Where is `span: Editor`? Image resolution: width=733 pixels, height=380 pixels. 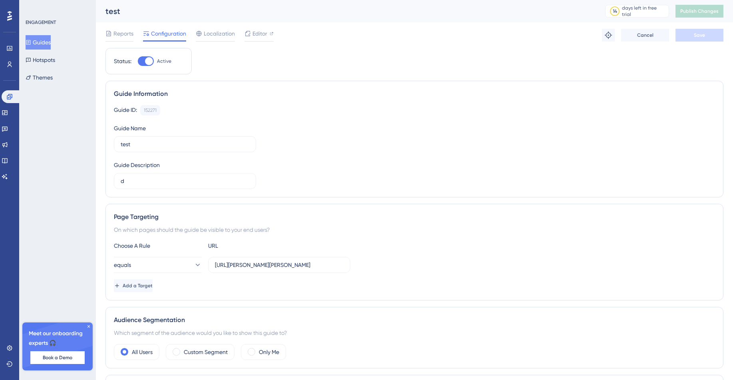 span: Editor is located at coordinates (260, 34).